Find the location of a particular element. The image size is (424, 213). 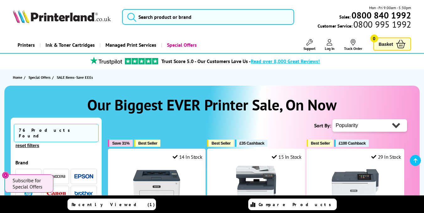

button: Close is located at coordinates (5, 175).